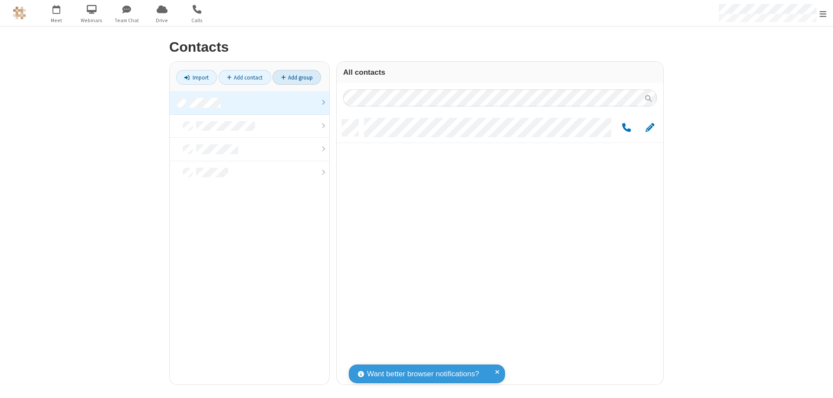 This screenshot has height=398, width=833. Describe the element at coordinates (626, 128) in the screenshot. I see `button: Call by phone` at that location.